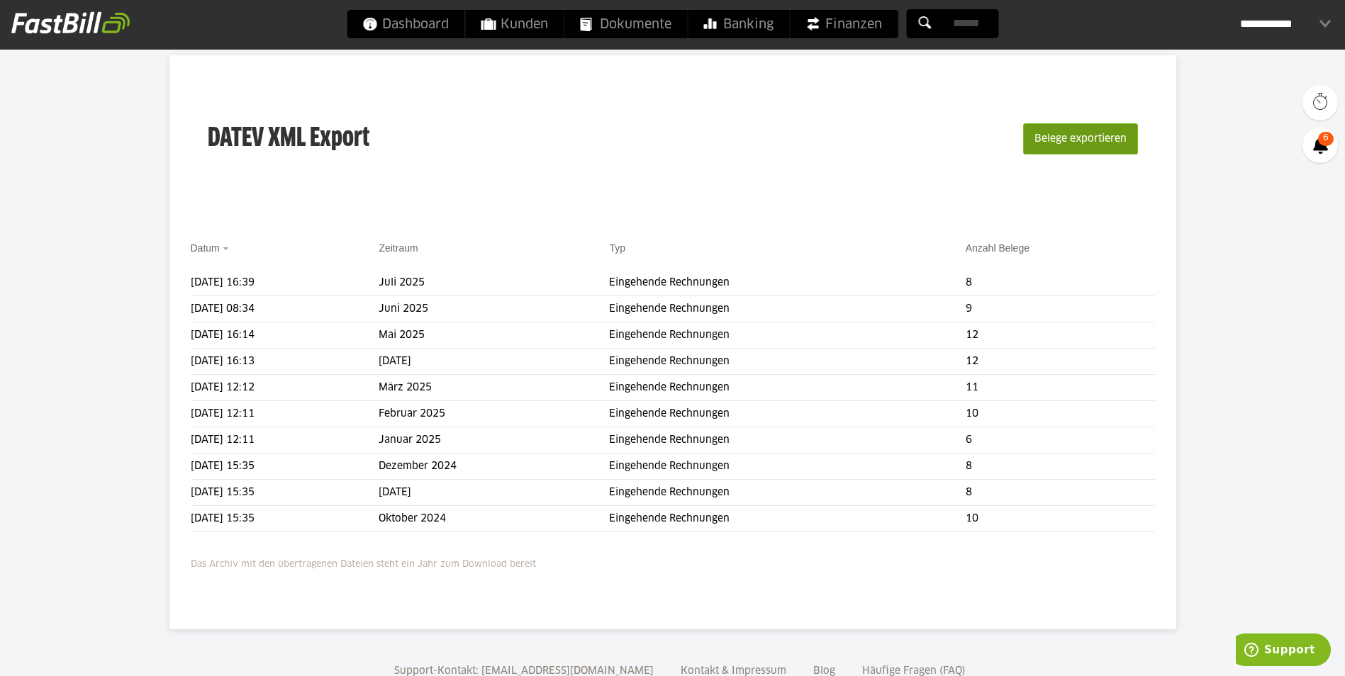 This screenshot has height=676, width=1345. Describe the element at coordinates (1060, 388) in the screenshot. I see `td: 11` at that location.